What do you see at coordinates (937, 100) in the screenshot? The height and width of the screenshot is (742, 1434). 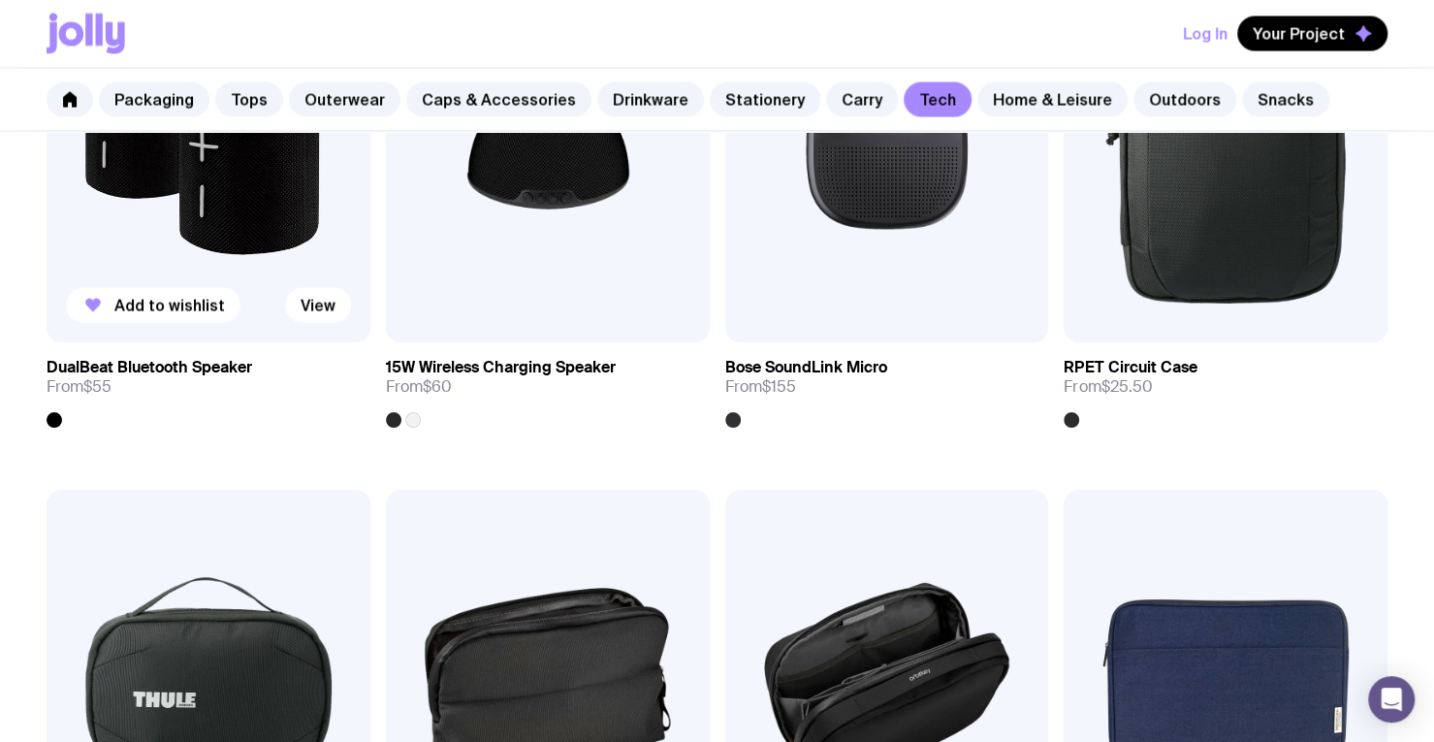 I see `a: Tech` at bounding box center [937, 100].